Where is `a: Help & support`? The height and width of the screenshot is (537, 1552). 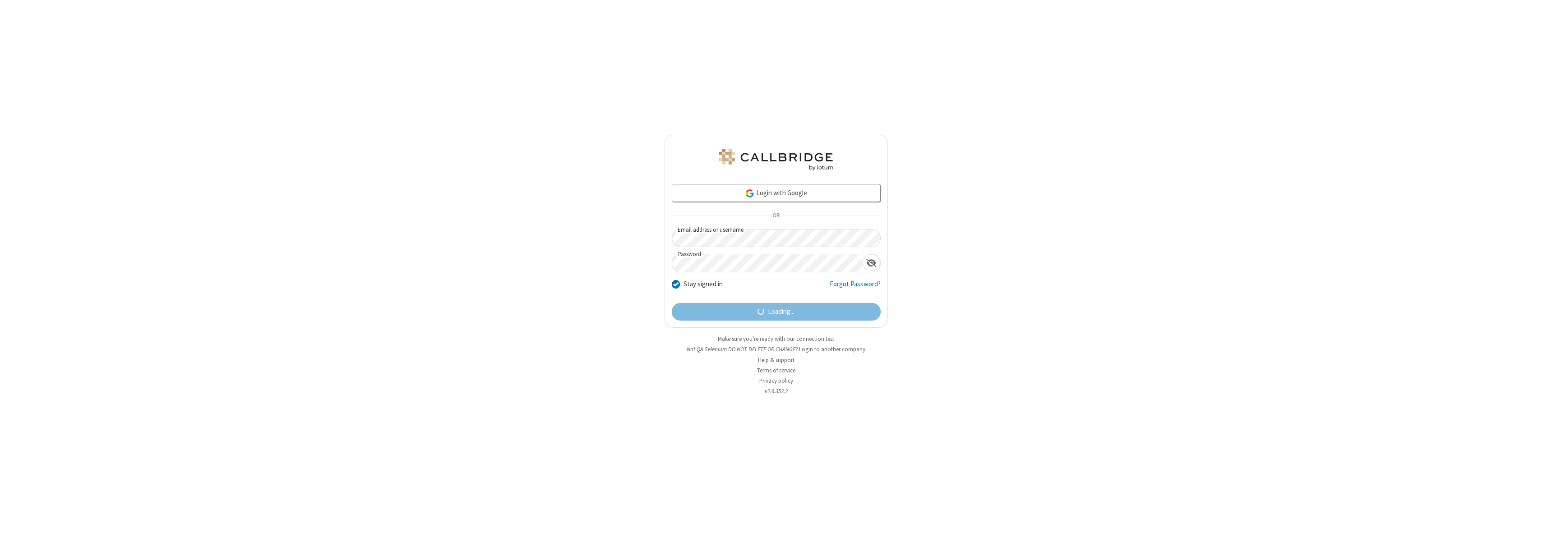
a: Help & support is located at coordinates (776, 360).